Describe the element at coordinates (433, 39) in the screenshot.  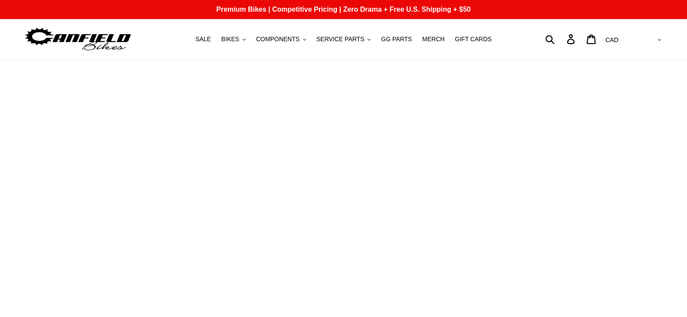
I see `a: MERCH` at that location.